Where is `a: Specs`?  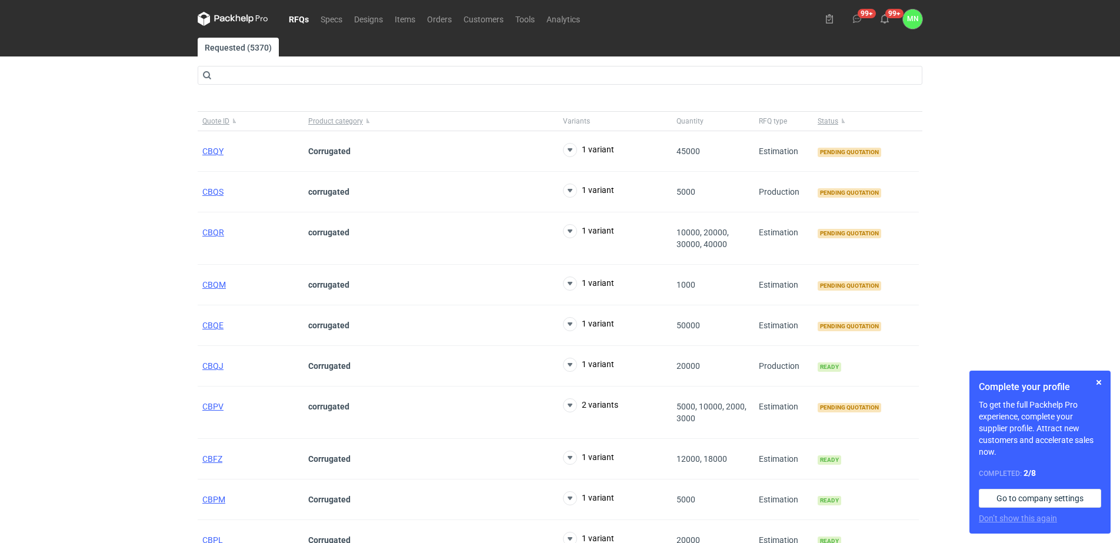 a: Specs is located at coordinates (331, 19).